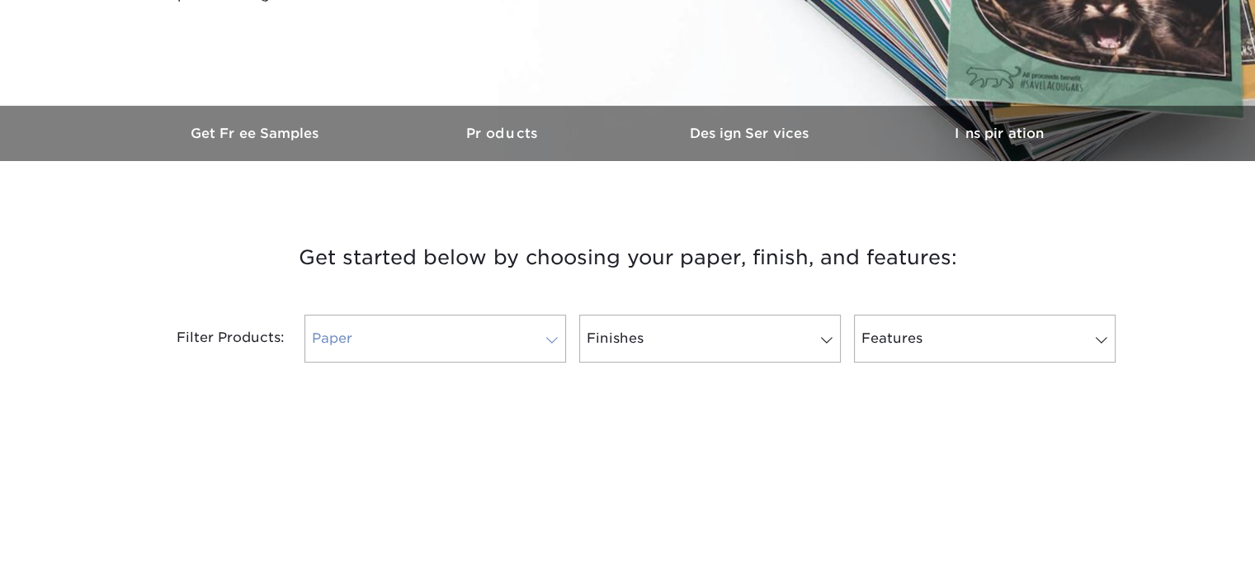 The width and height of the screenshot is (1255, 574). Describe the element at coordinates (435, 338) in the screenshot. I see `a: Paper` at that location.